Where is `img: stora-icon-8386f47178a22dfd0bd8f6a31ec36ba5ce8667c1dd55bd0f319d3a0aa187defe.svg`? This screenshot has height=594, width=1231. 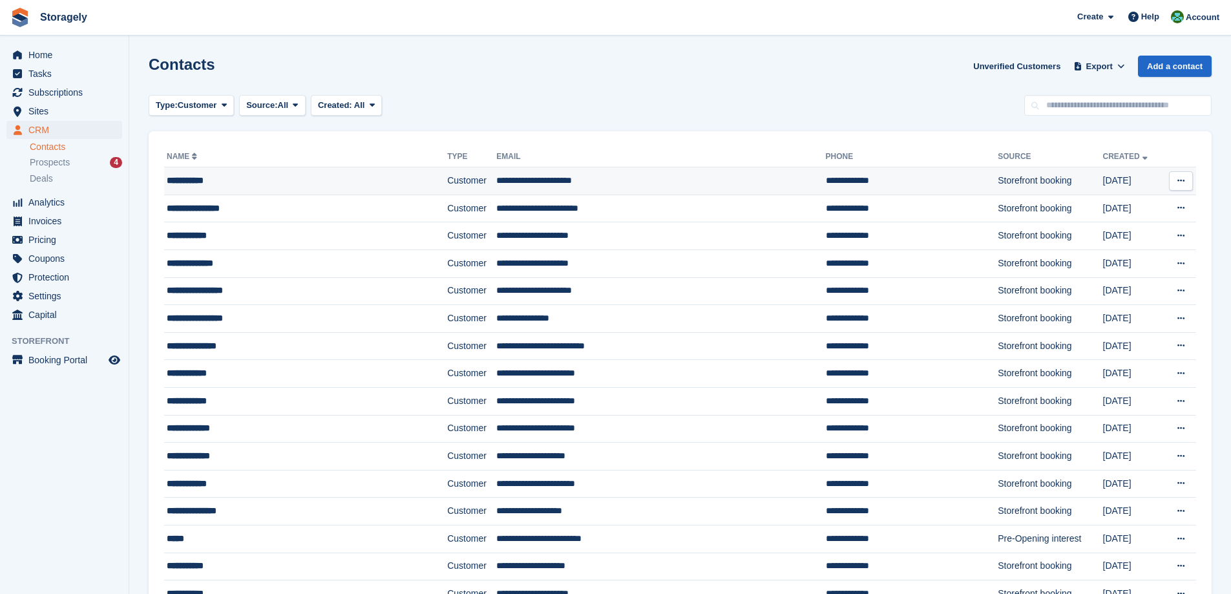 img: stora-icon-8386f47178a22dfd0bd8f6a31ec36ba5ce8667c1dd55bd0f319d3a0aa187defe.svg is located at coordinates (20, 17).